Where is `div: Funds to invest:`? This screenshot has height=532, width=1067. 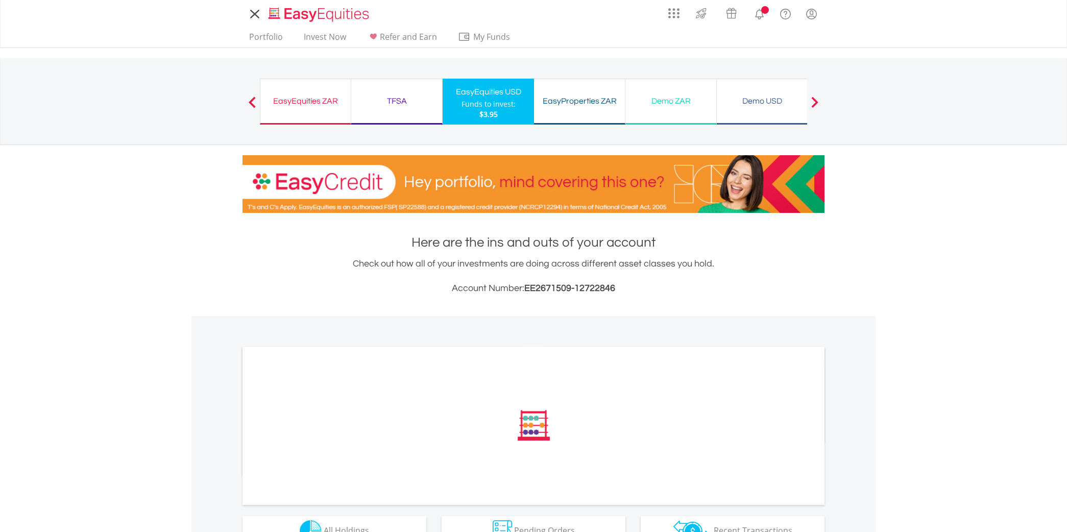
div: Funds to invest: is located at coordinates (489, 104).